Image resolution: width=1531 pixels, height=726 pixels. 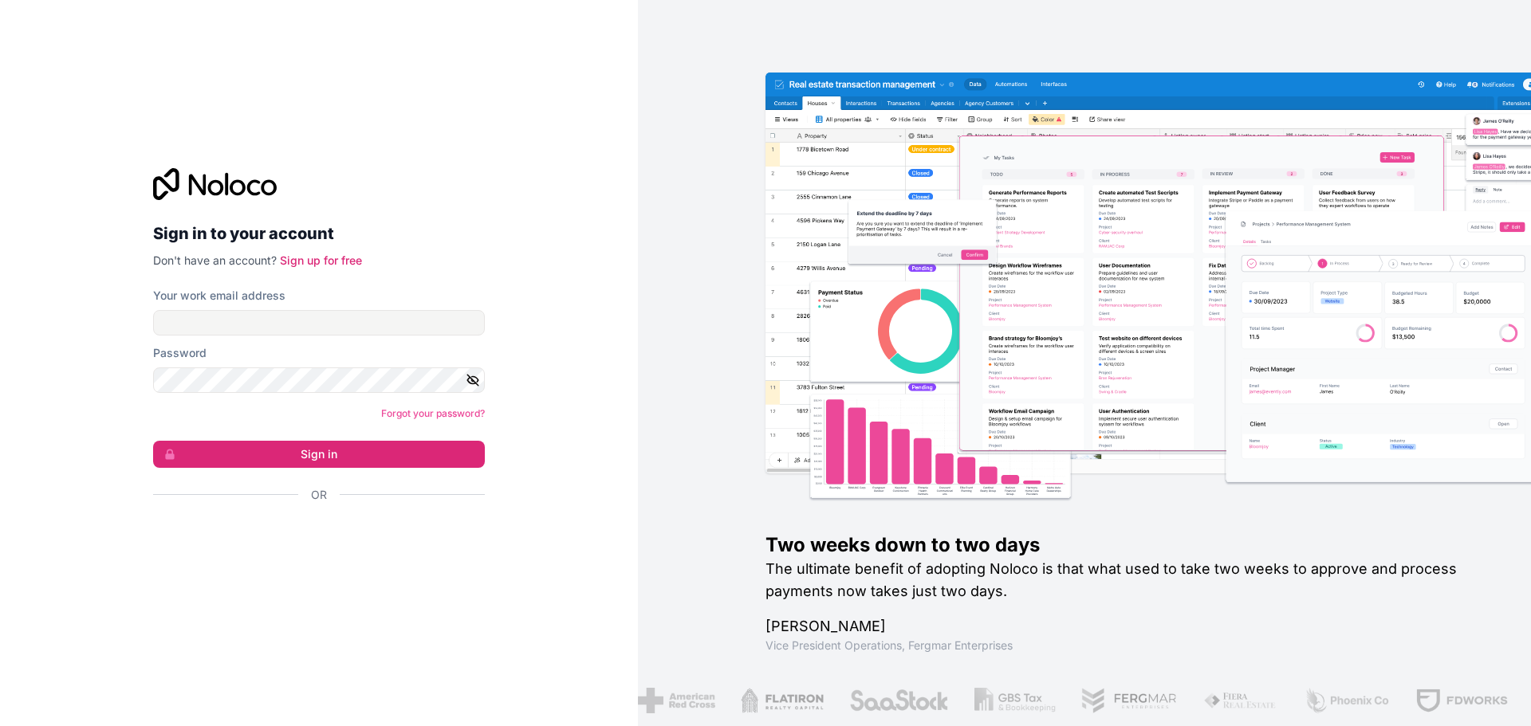 I want to click on img: /assets/fdworks-Bi04fVtw.png, so click(x=1460, y=701).